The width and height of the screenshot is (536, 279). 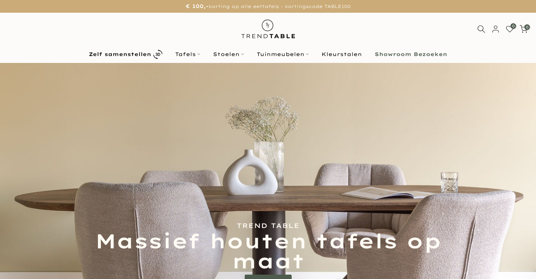 What do you see at coordinates (126, 54) in the screenshot?
I see `a: Zelf samenstellen` at bounding box center [126, 54].